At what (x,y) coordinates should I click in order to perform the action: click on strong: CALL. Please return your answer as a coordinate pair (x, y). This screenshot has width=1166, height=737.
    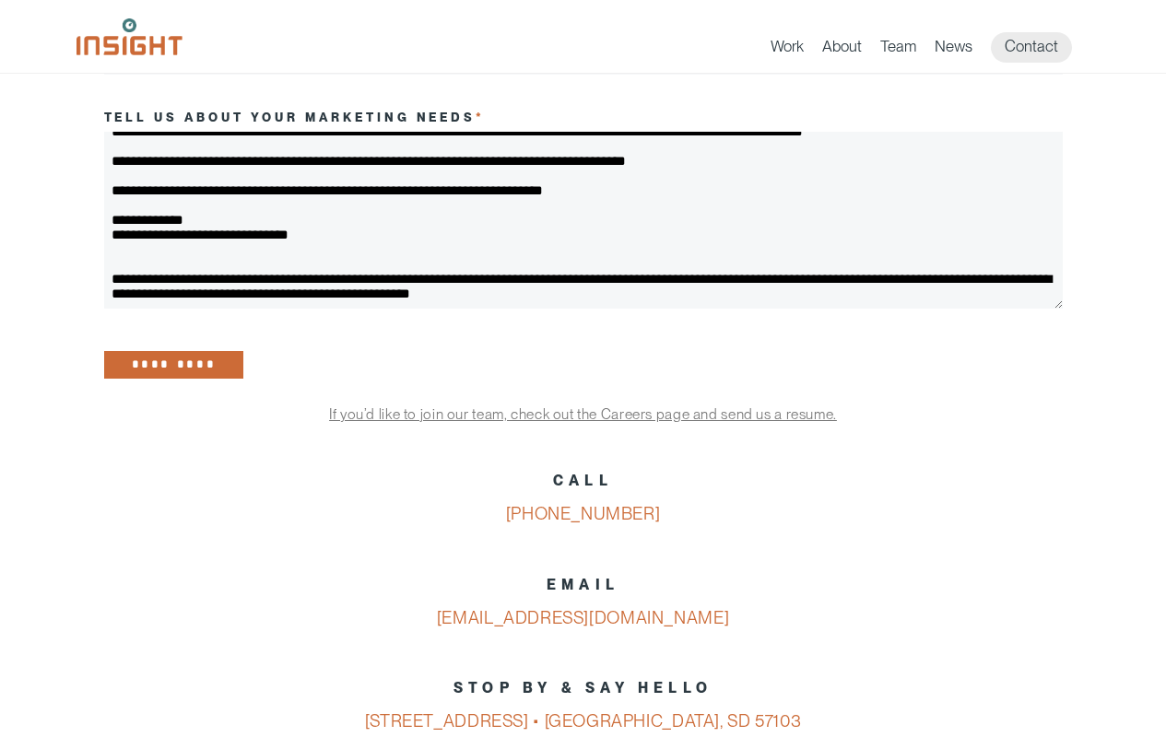
    Looking at the image, I should click on (582, 480).